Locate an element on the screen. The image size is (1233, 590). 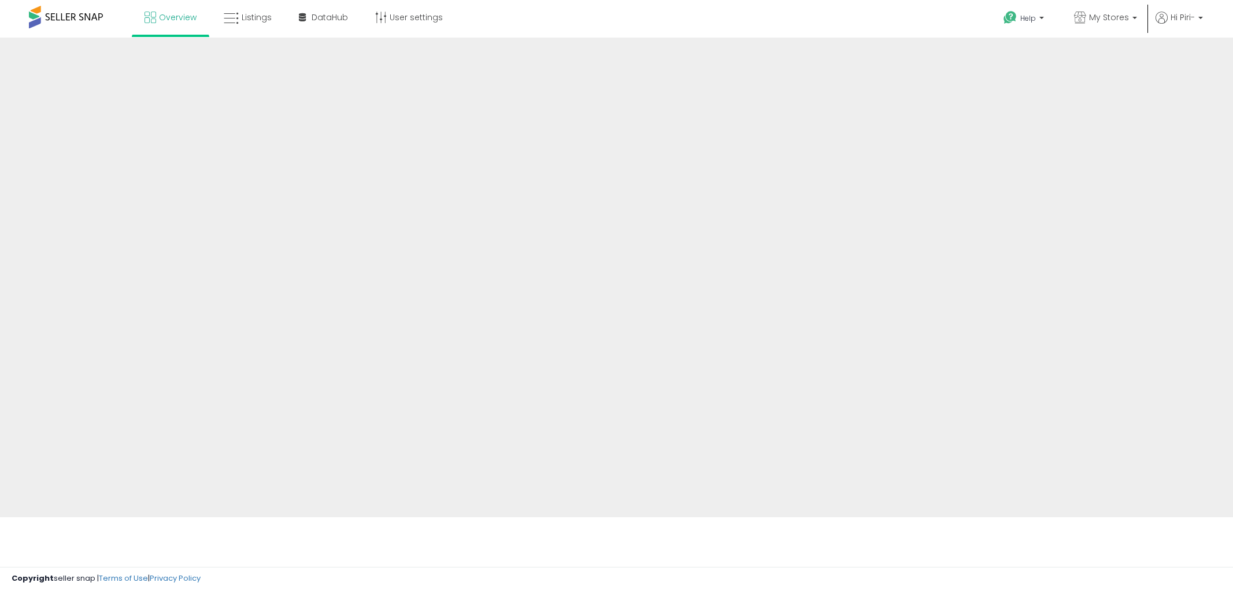
span: Help is located at coordinates (1028, 18).